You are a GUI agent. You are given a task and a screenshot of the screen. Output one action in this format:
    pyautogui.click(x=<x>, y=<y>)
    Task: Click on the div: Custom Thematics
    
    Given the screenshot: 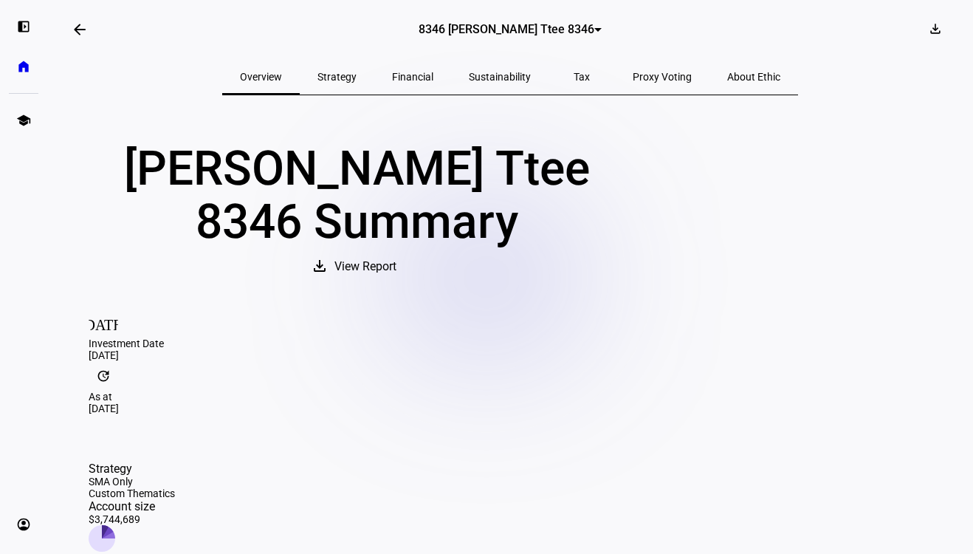 What is the action you would take?
    pyautogui.click(x=131, y=493)
    